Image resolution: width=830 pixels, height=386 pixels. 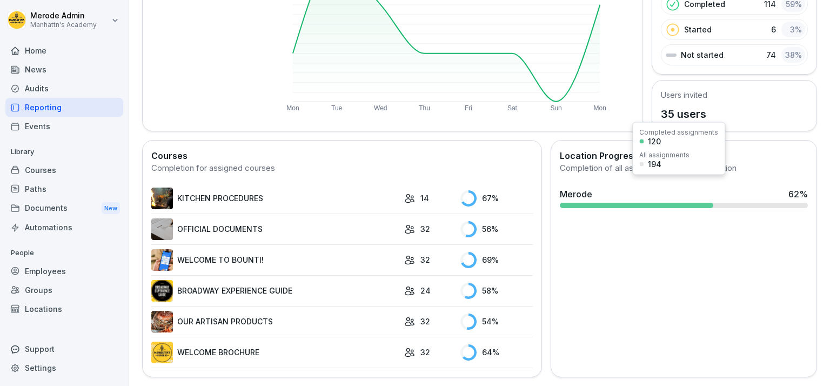 What do you see at coordinates (64, 189) in the screenshot?
I see `a: Paths` at bounding box center [64, 189].